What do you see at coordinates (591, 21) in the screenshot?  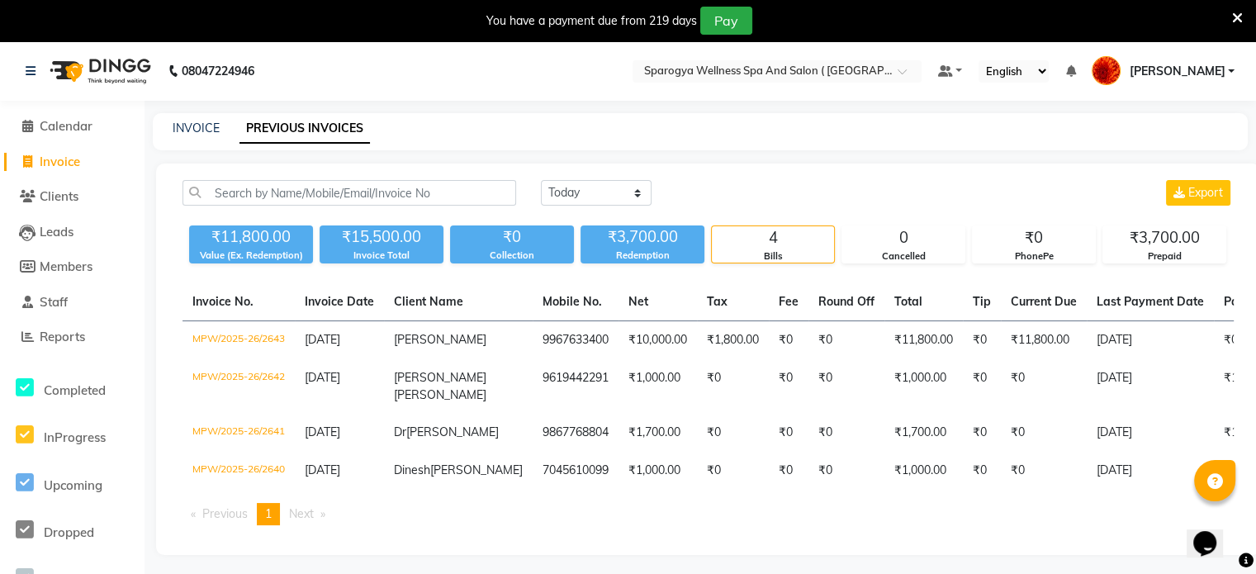 I see `div: You have a payment due from 219 days` at bounding box center [591, 21].